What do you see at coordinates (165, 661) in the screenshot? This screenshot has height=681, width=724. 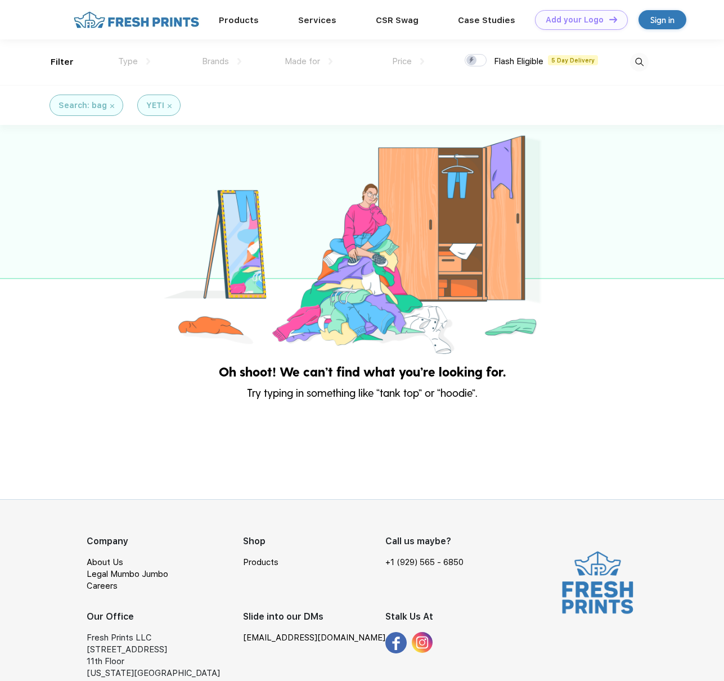 I see `div: 11th Floor` at bounding box center [165, 661].